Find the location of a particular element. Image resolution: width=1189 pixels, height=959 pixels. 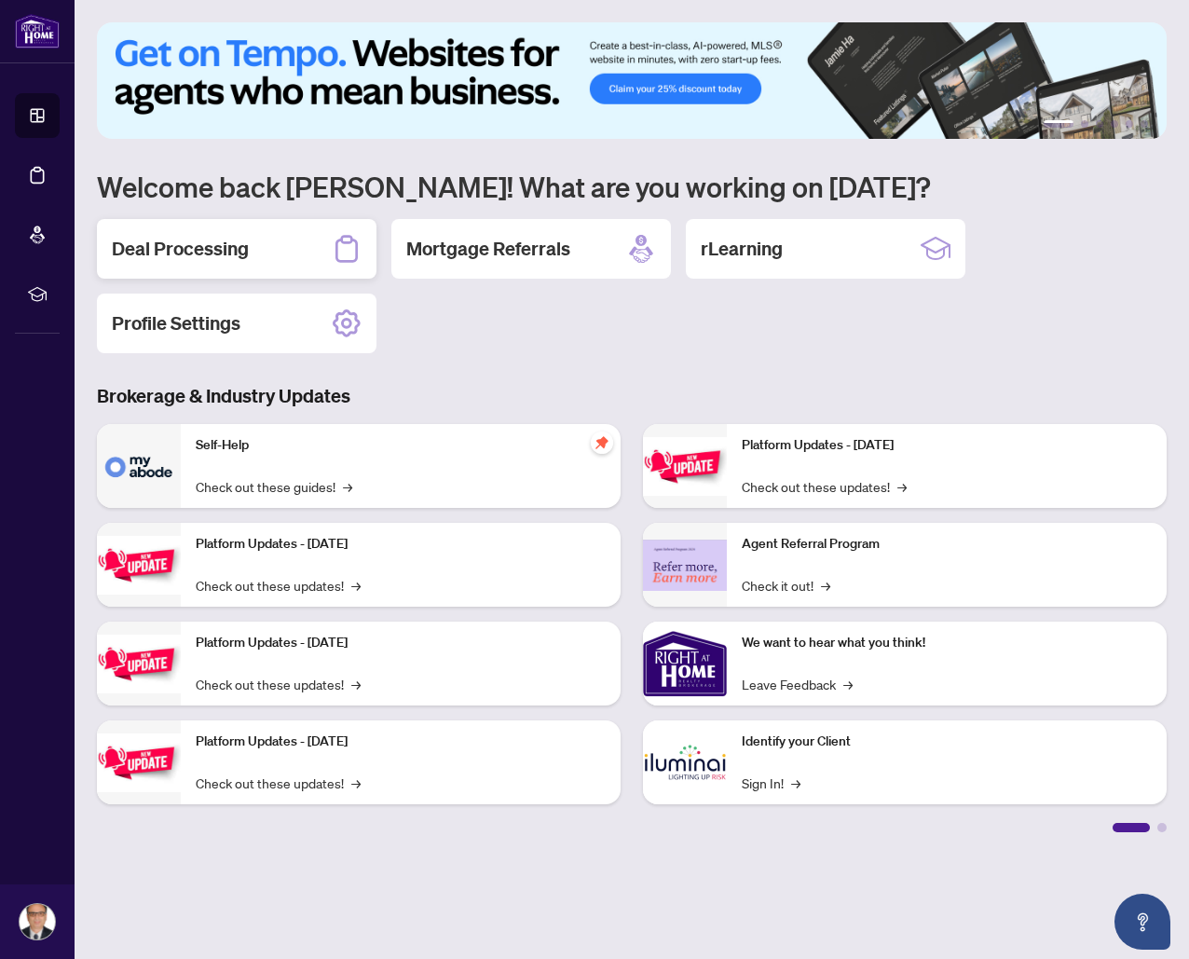

button: 3 is located at coordinates (1099, 124).